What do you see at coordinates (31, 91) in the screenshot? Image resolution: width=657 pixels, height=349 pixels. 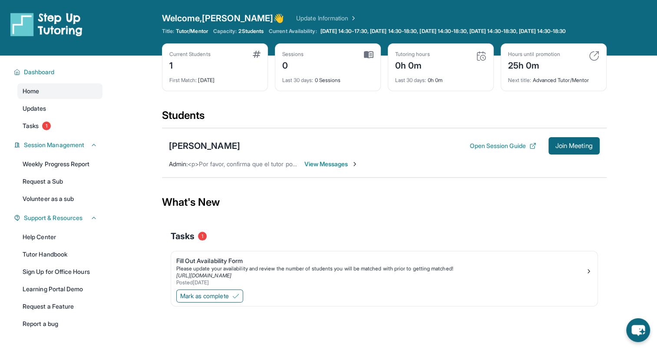 I see `span: Home` at bounding box center [31, 91].